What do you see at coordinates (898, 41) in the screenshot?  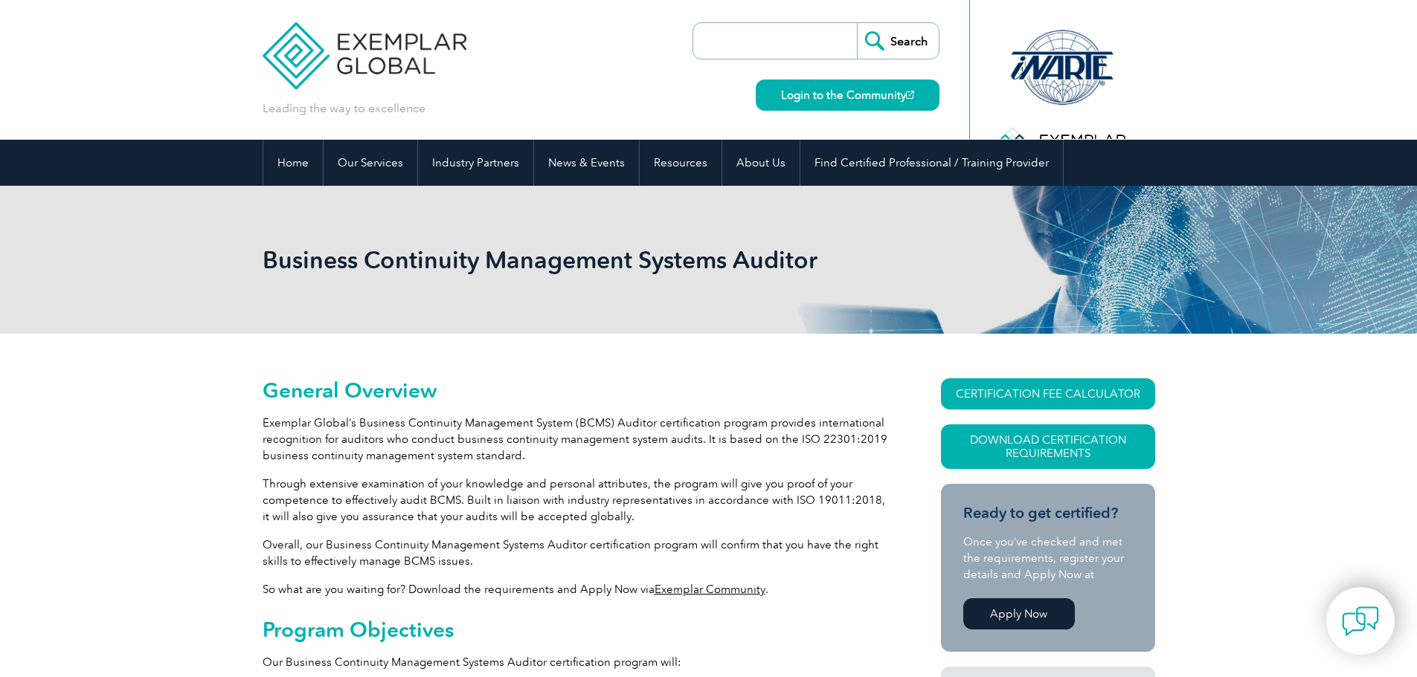 I see `input: Search` at bounding box center [898, 41].